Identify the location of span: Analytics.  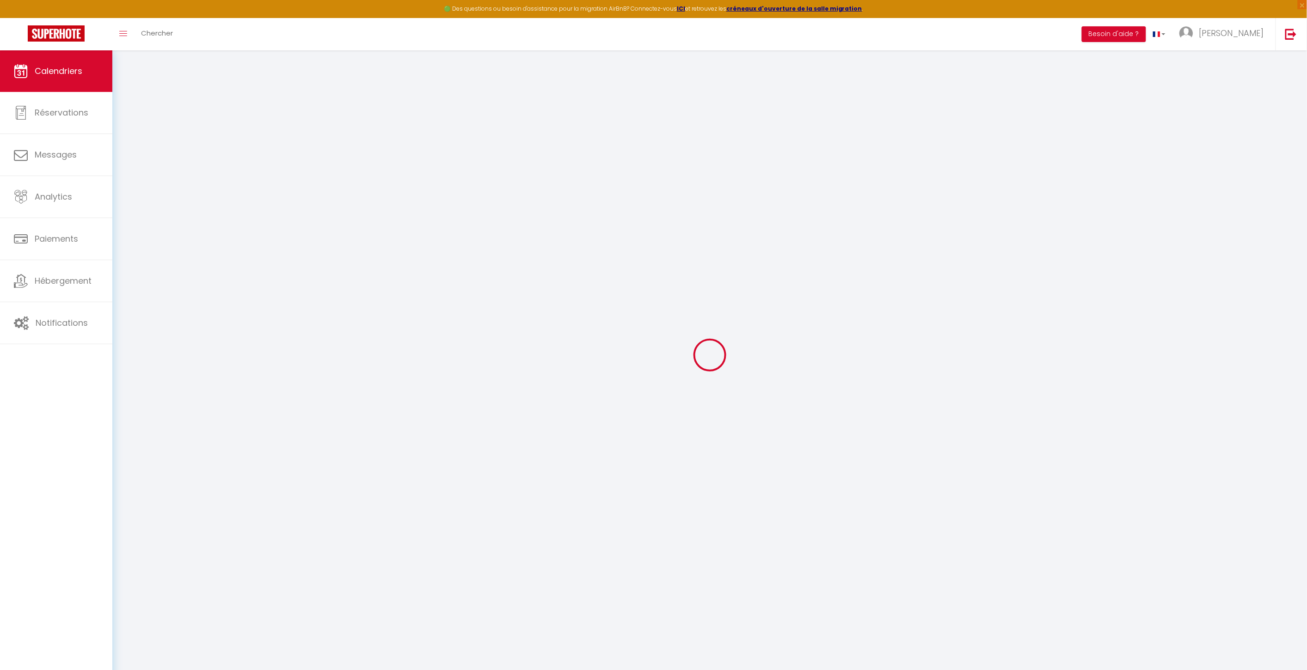
(53, 197).